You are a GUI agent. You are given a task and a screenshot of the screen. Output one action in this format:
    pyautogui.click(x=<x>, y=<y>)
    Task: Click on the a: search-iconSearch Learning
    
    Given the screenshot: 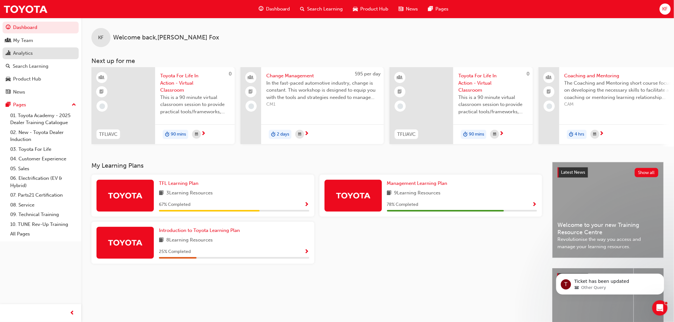 What is the action you would take?
    pyautogui.click(x=322, y=9)
    